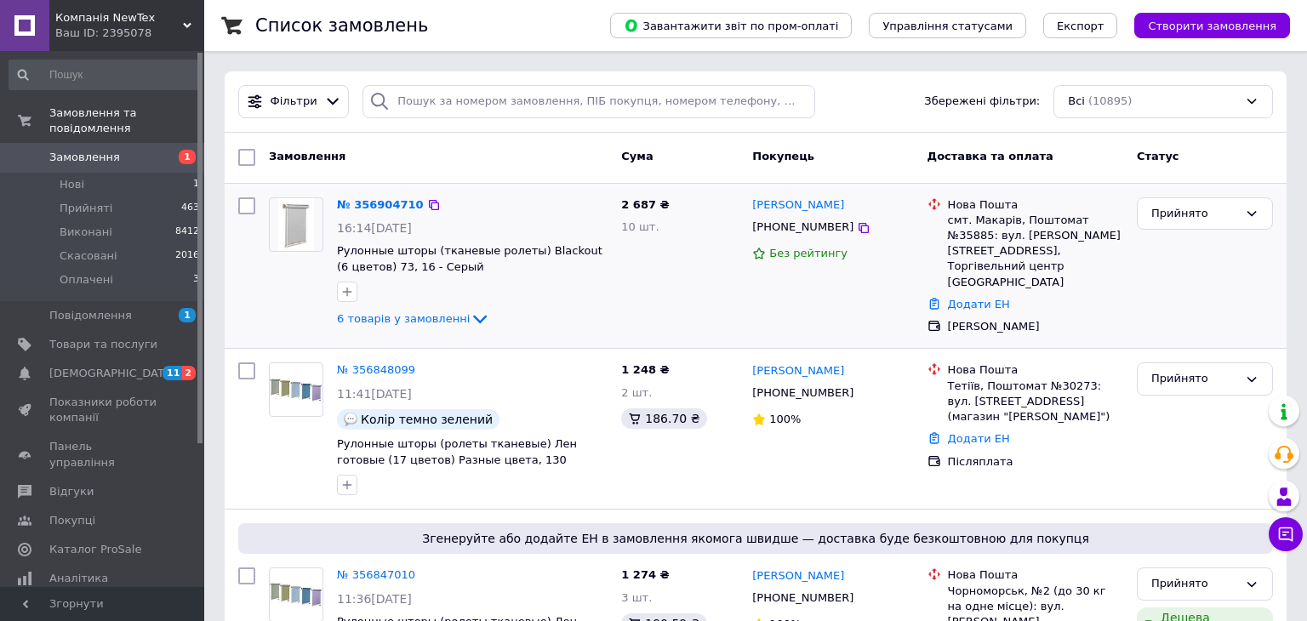  Describe the element at coordinates (78, 578) in the screenshot. I see `span: Аналітика` at that location.